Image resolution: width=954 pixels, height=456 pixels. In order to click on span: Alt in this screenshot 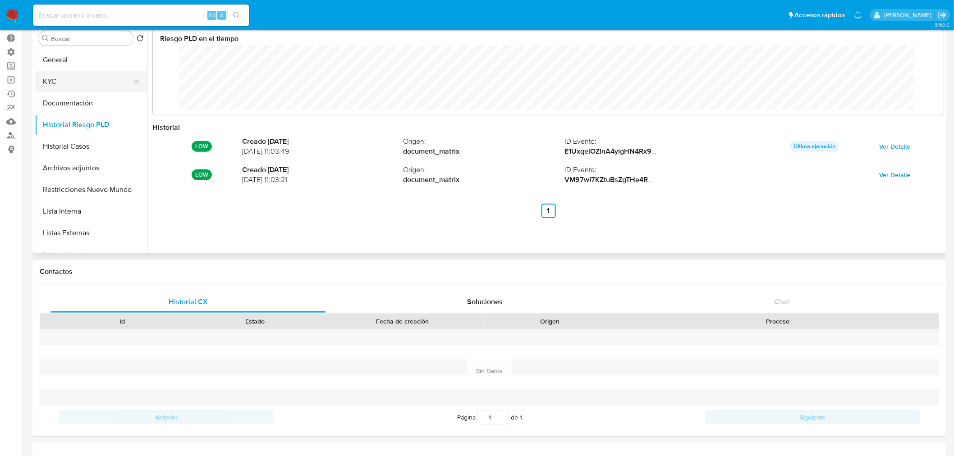, I will do `click(212, 15)`.